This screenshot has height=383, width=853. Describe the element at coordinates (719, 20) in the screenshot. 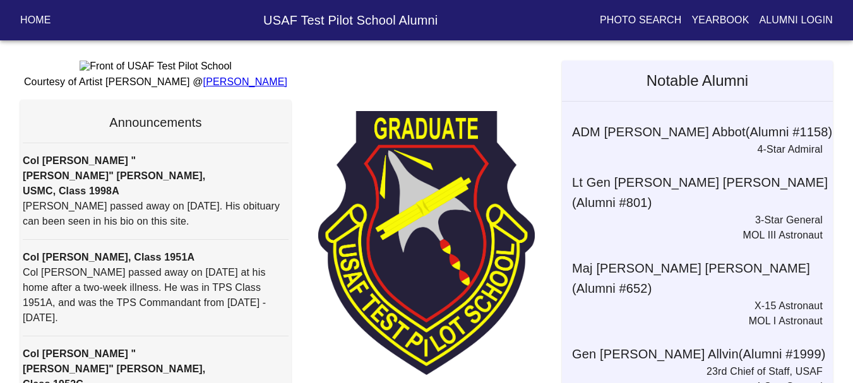

I see `p: Yearbook` at that location.